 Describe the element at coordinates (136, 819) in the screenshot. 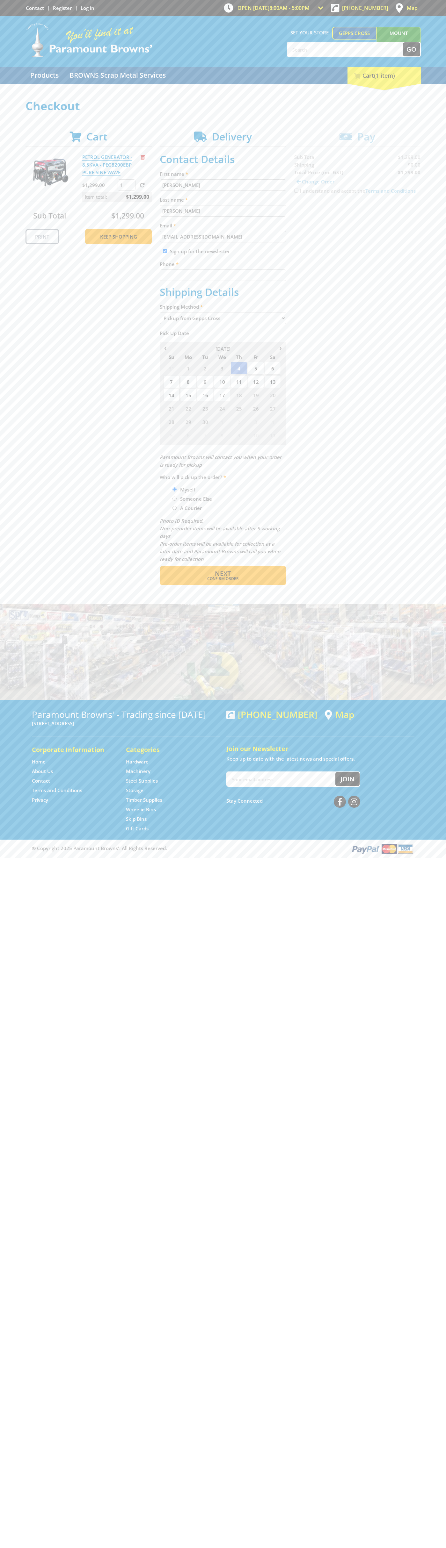

I see `a: Go to the Skip Bins page` at that location.